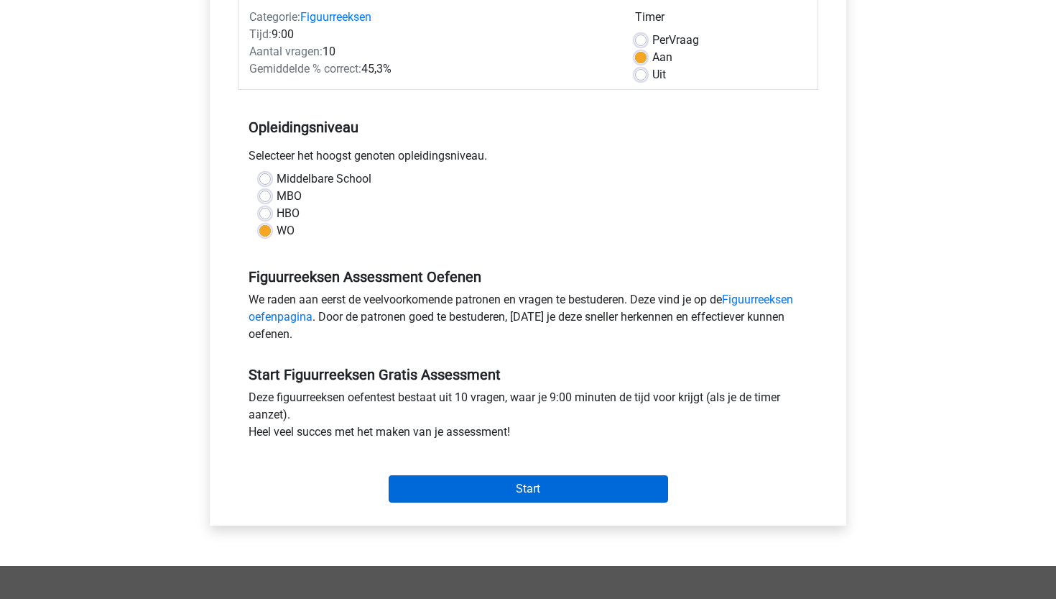  Describe the element at coordinates (528, 417) in the screenshot. I see `div: Deze figuurreeksen oefentest bestaat uit 10 vragen, waar je 9:00 minuten de tijd voor krijgt (als...` at that location.